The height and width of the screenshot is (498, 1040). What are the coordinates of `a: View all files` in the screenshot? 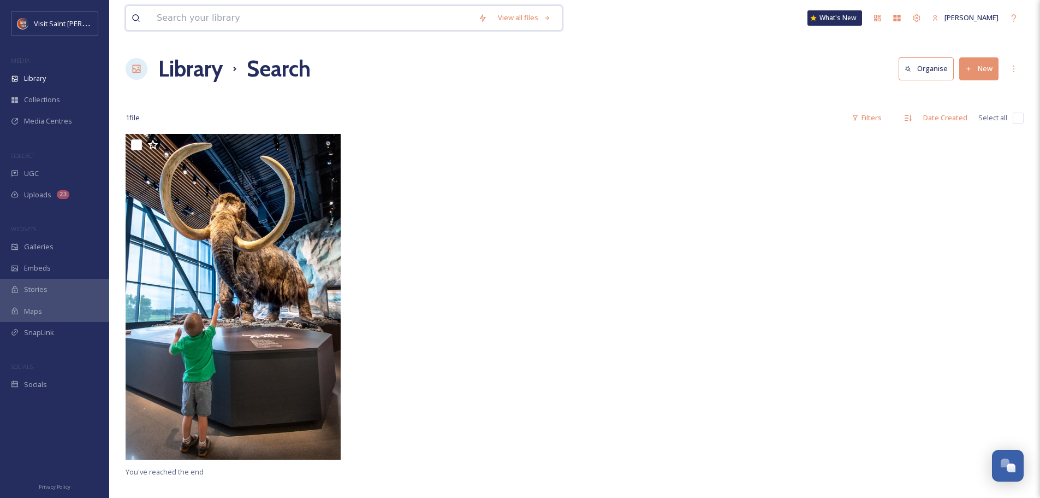 It's located at (524, 17).